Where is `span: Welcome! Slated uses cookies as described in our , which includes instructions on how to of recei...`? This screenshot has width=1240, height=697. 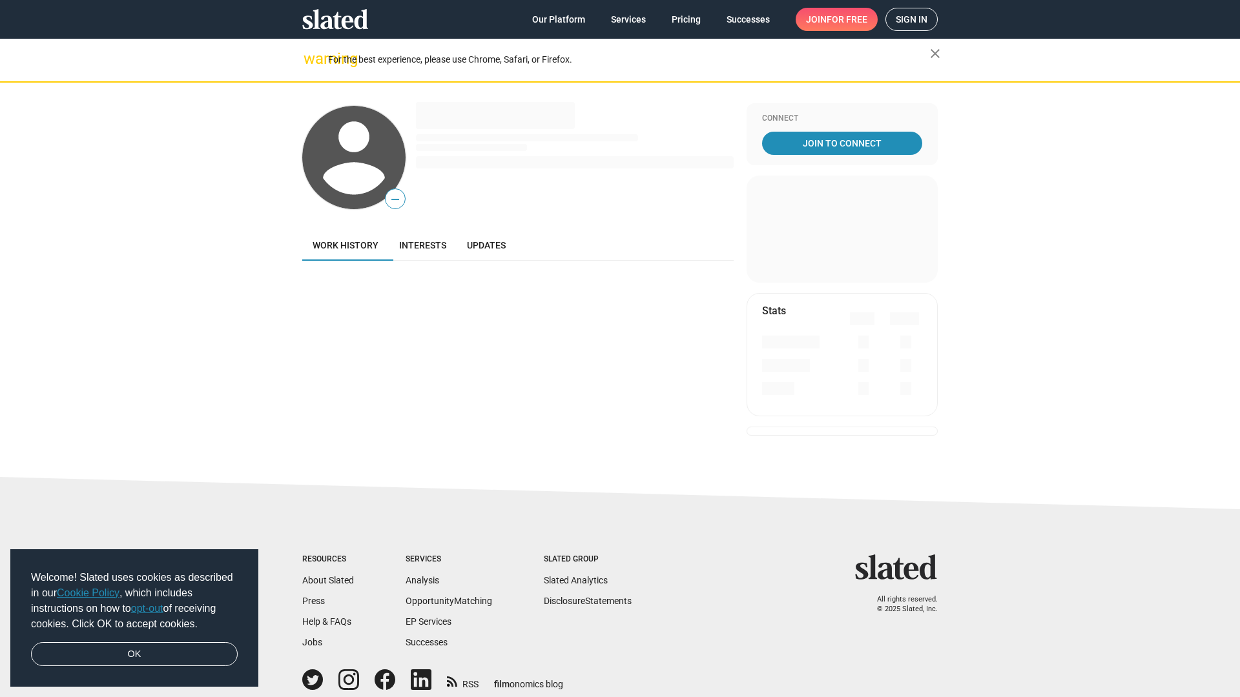
span: Welcome! Slated uses cookies as described in our , which includes instructions on how to of recei... is located at coordinates (134, 601).